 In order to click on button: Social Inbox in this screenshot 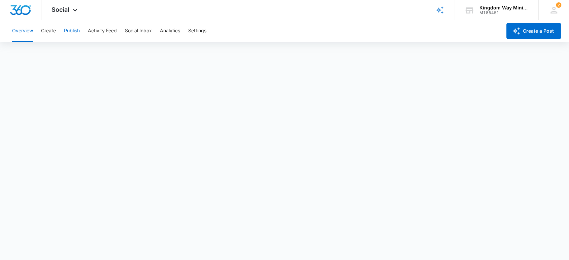, I will do `click(138, 31)`.